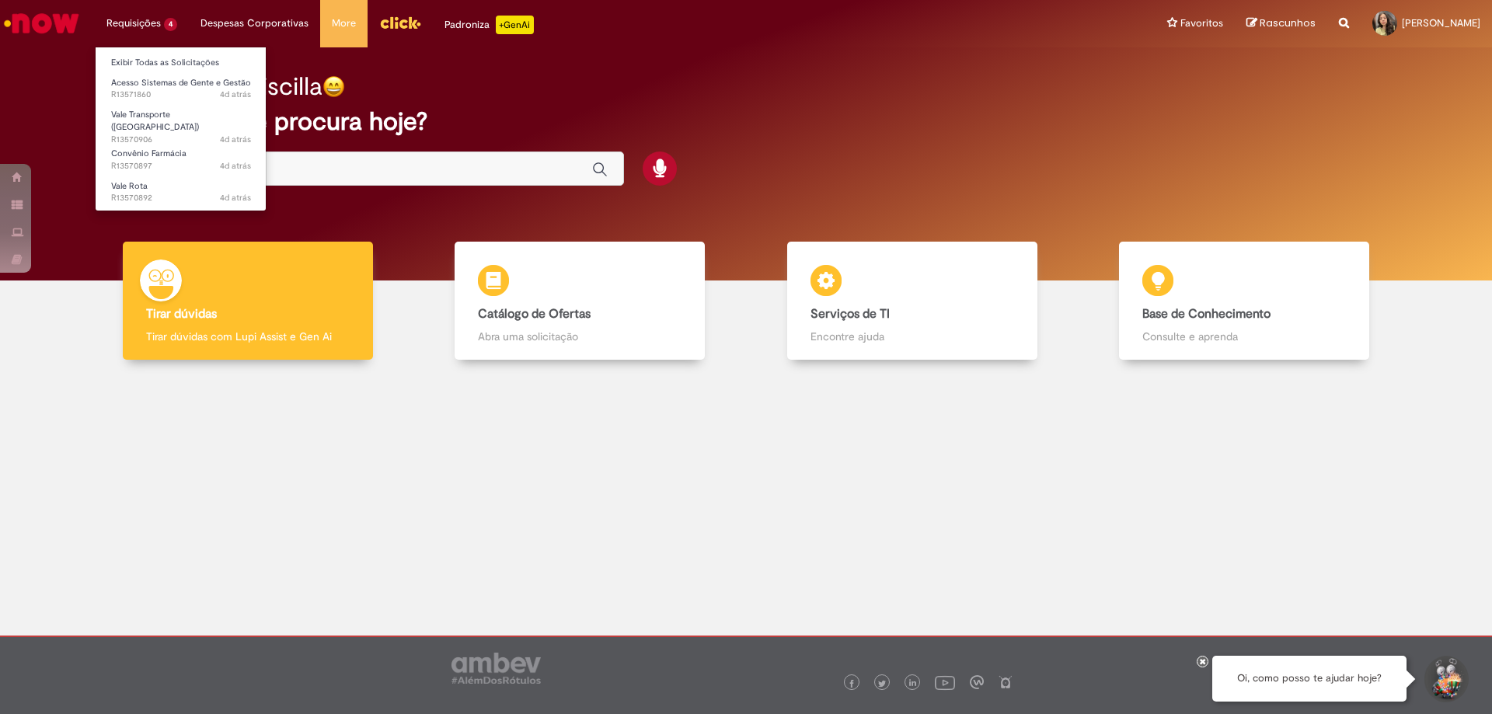  I want to click on img: logo_footer_ambev_rotulo_gray.png, so click(496, 668).